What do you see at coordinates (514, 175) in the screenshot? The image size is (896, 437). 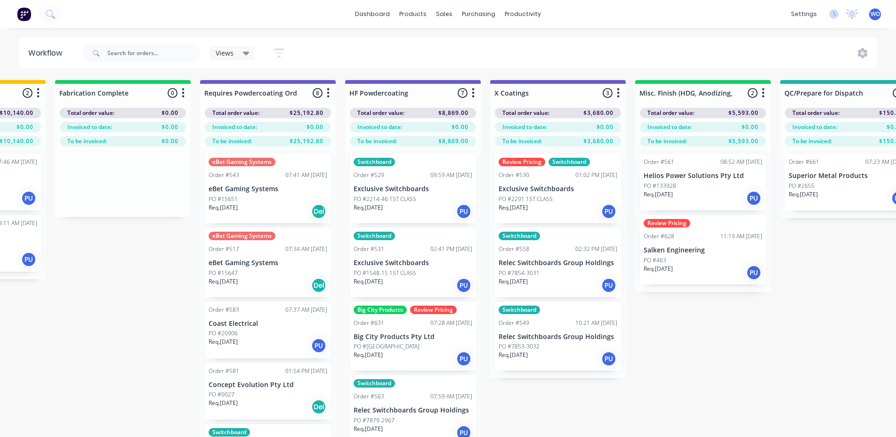 I see `div: Order #530` at bounding box center [514, 175].